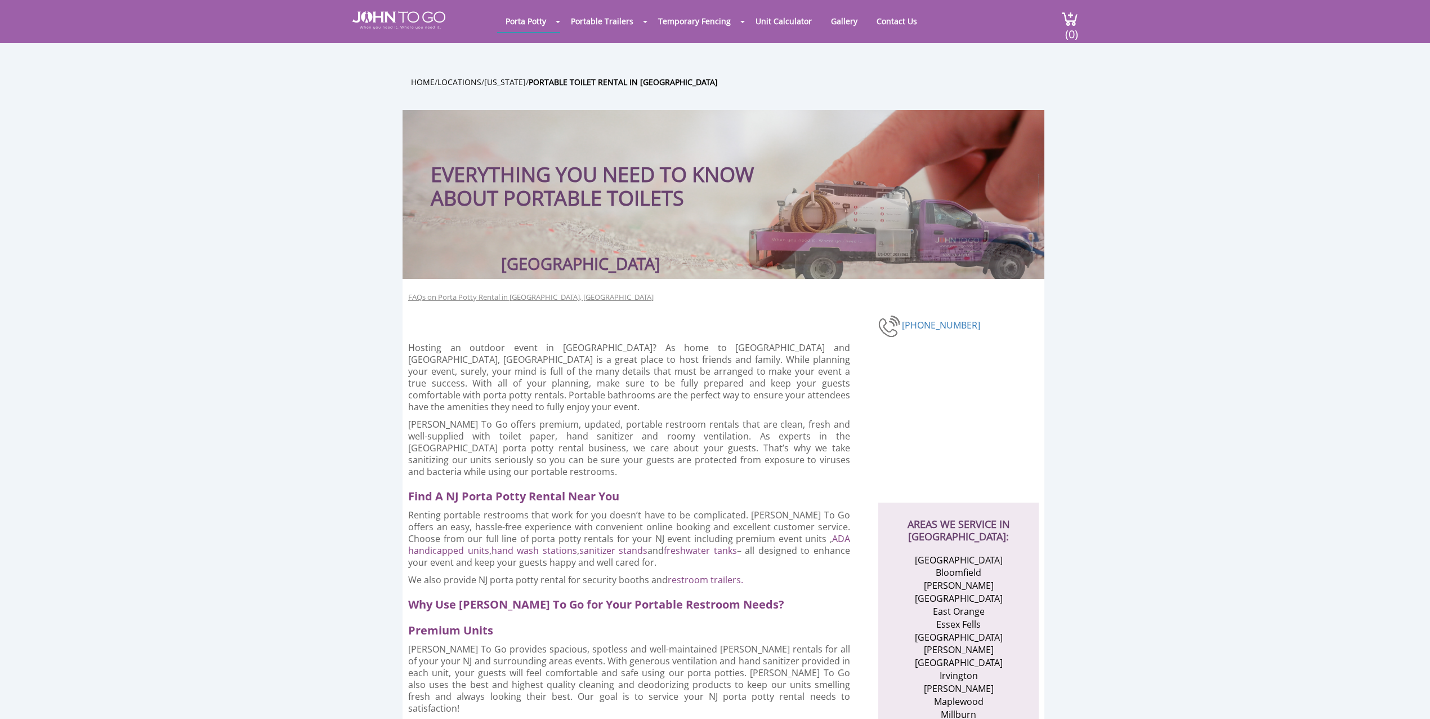 This screenshot has height=719, width=1430. What do you see at coordinates (959, 572) in the screenshot?
I see `li: Bloomfield` at bounding box center [959, 572].